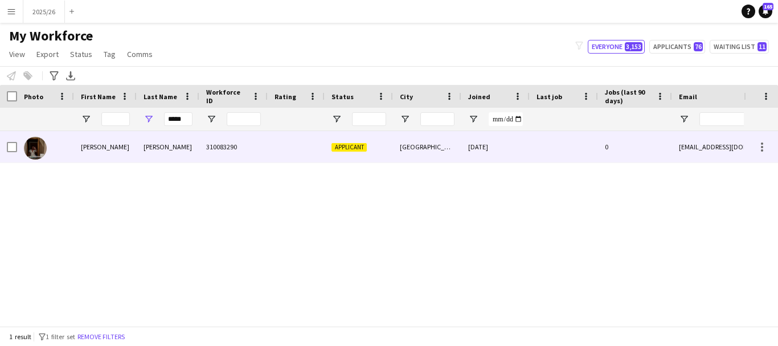 This screenshot has width=778, height=346. I want to click on a: Comms, so click(140, 54).